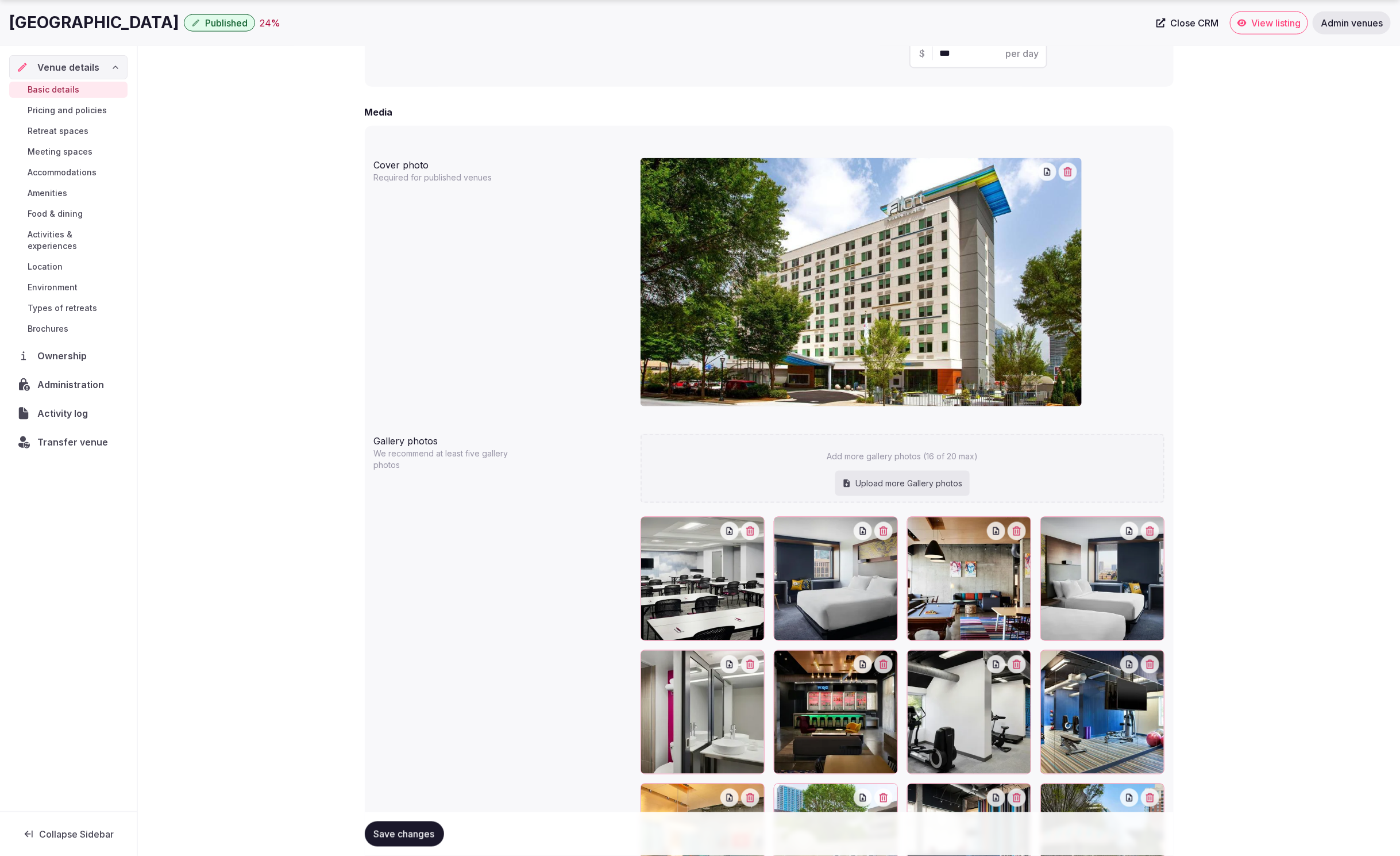  I want to click on div: 643107270.jpg, so click(969, 579).